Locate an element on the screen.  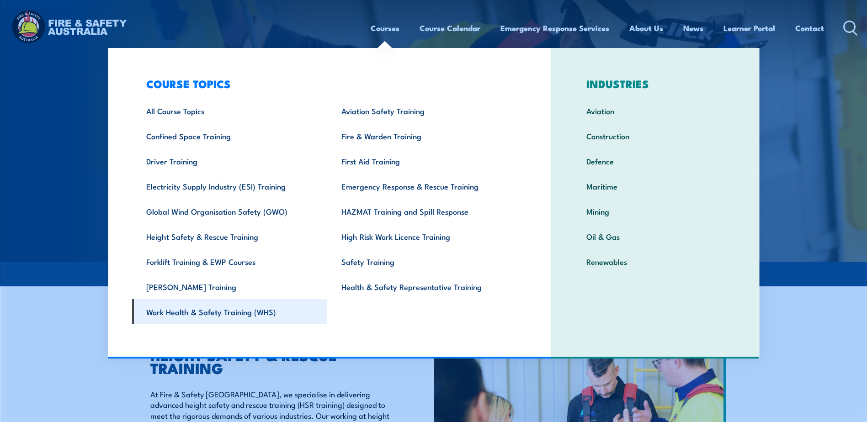
a: Aviation Safety Training is located at coordinates (425, 111).